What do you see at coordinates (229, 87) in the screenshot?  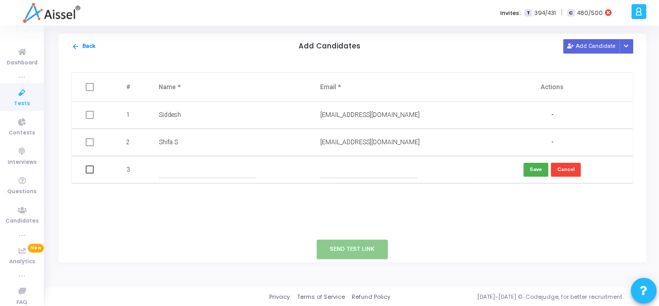 I see `th: Name *` at bounding box center [229, 87].